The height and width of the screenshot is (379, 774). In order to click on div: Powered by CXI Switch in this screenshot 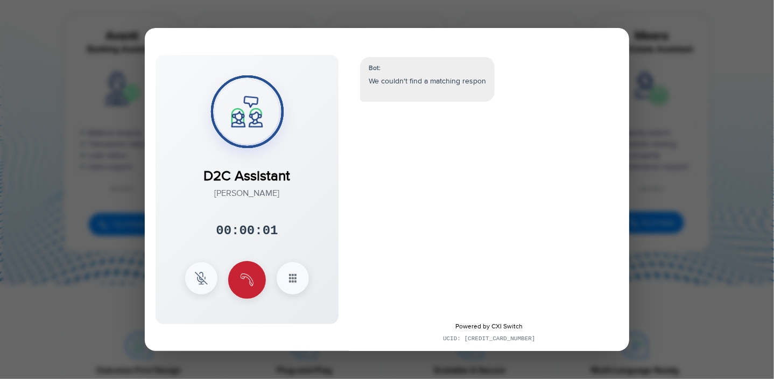, I will do `click(489, 327)`.